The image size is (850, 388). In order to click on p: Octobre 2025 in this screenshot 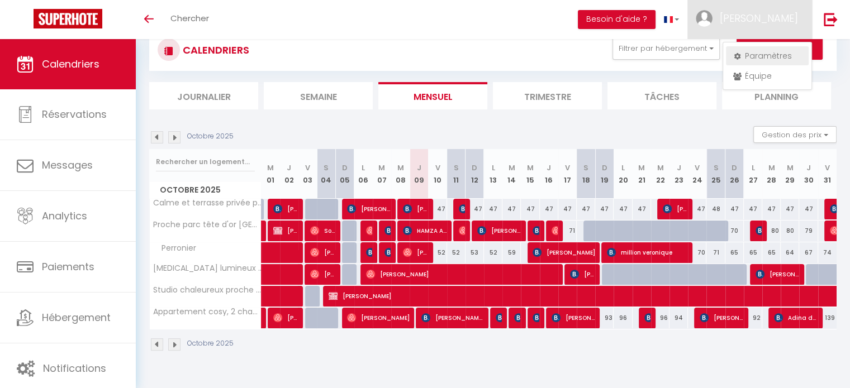, I will do `click(210, 136)`.